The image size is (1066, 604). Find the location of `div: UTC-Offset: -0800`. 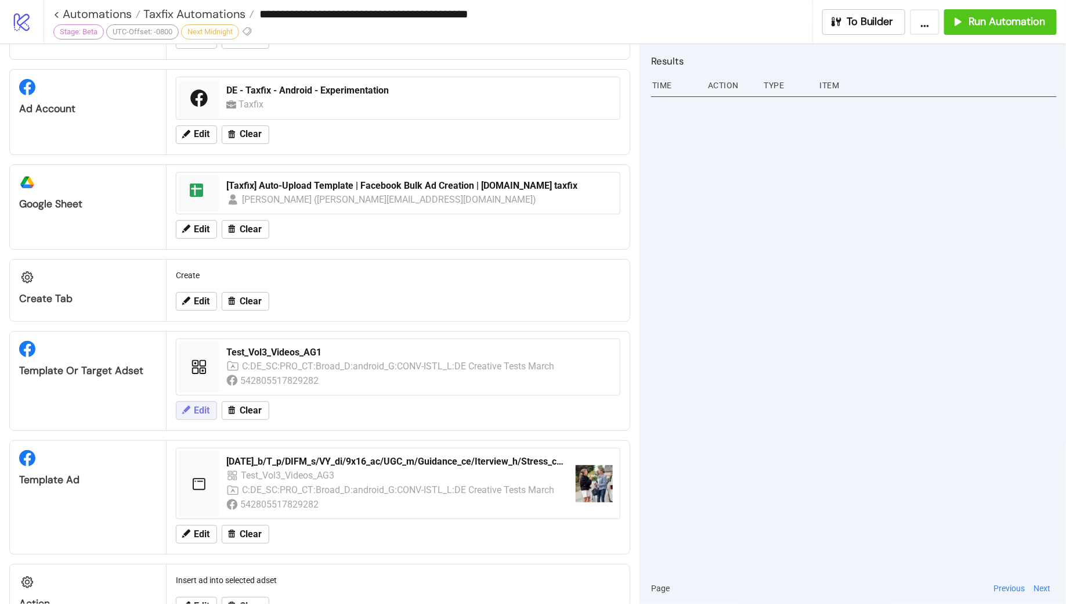

div: UTC-Offset: -0800 is located at coordinates (142, 32).